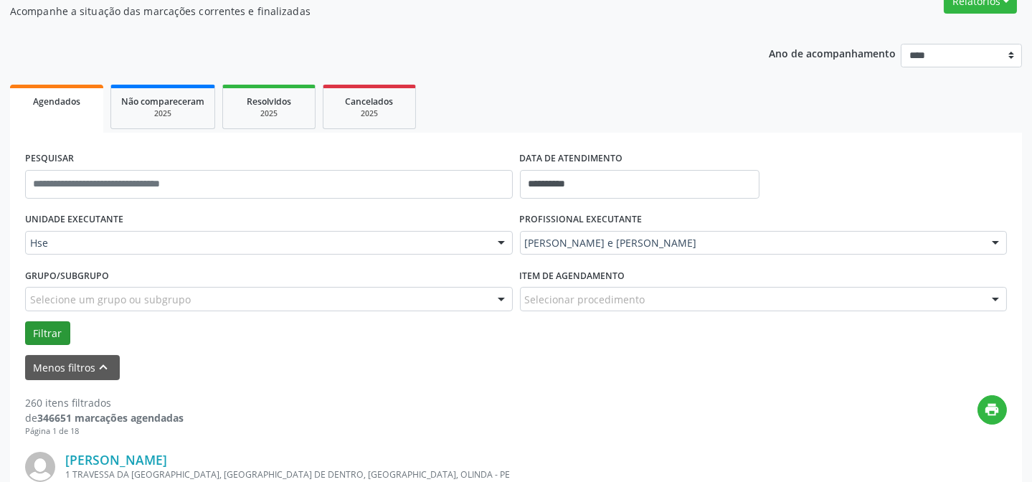 This screenshot has width=1032, height=482. What do you see at coordinates (163, 101) in the screenshot?
I see `span: Não compareceram` at bounding box center [163, 101].